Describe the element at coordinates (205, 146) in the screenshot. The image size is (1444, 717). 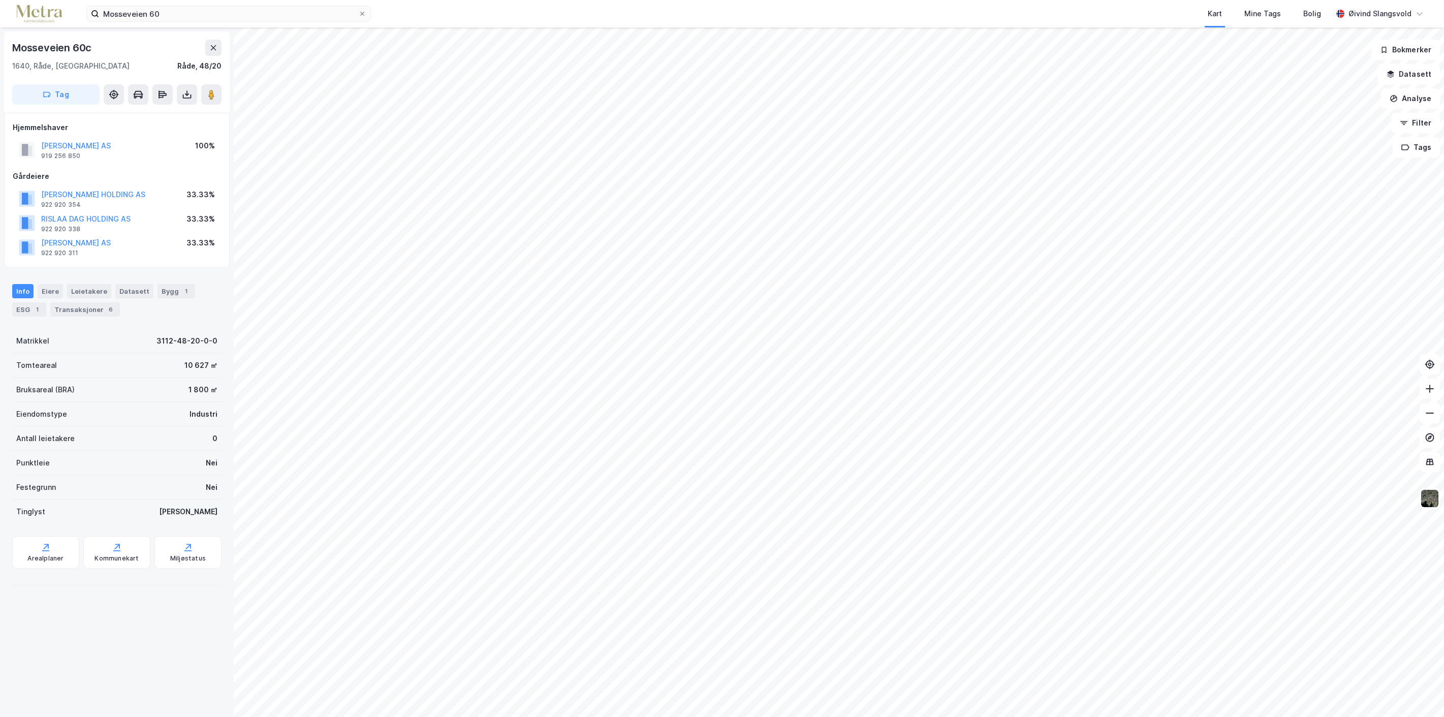
I see `div: 100%` at that location.